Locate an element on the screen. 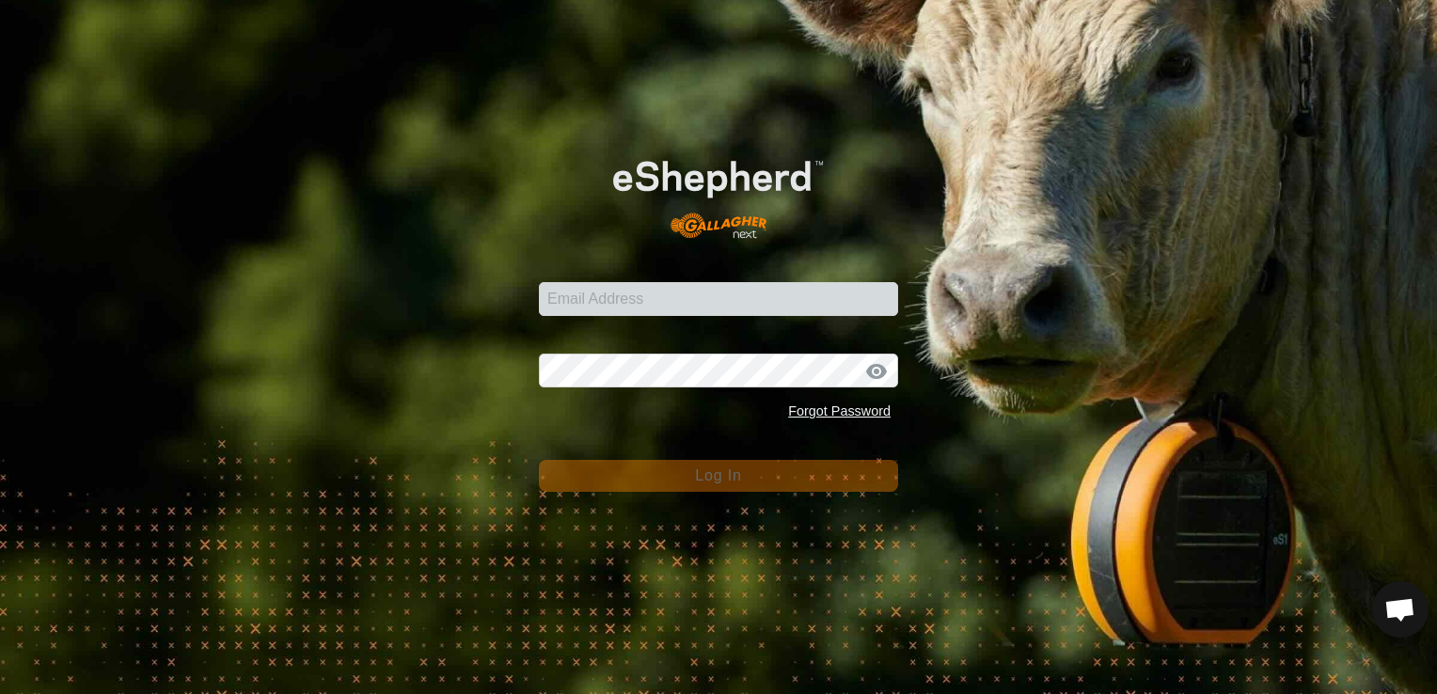 This screenshot has width=1437, height=694. input: Email Address is located at coordinates (718, 299).